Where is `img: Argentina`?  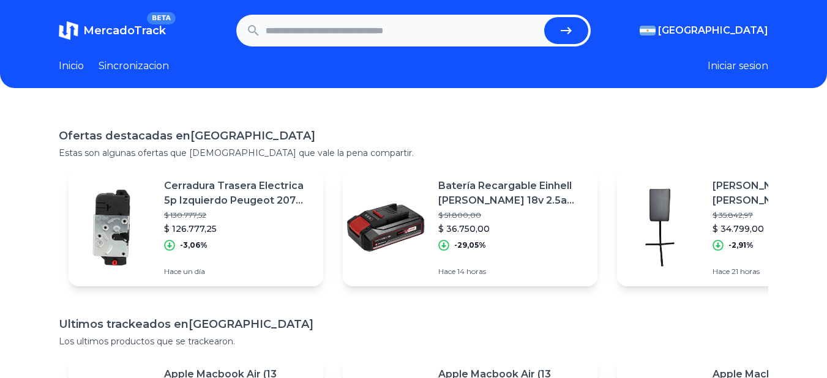
img: Argentina is located at coordinates (647, 31).